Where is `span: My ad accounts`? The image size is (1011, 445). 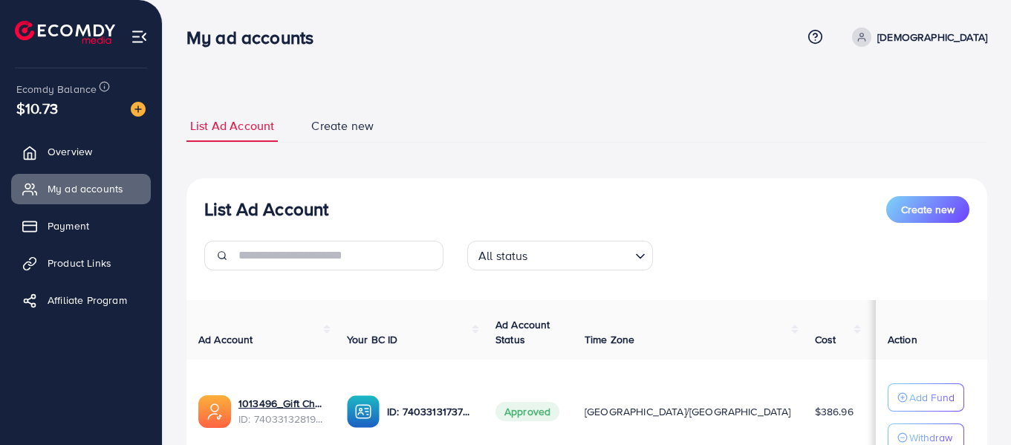 span: My ad accounts is located at coordinates (85, 189).